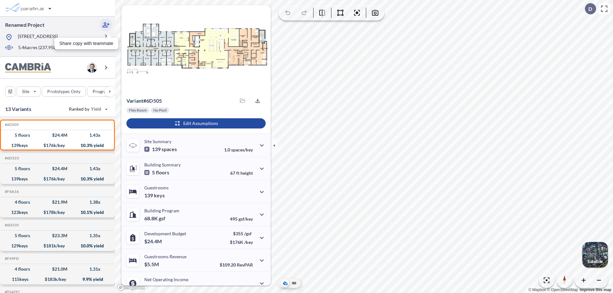 This screenshot has width=613, height=293. What do you see at coordinates (162, 211) in the screenshot?
I see `p: Building Program` at bounding box center [162, 211].